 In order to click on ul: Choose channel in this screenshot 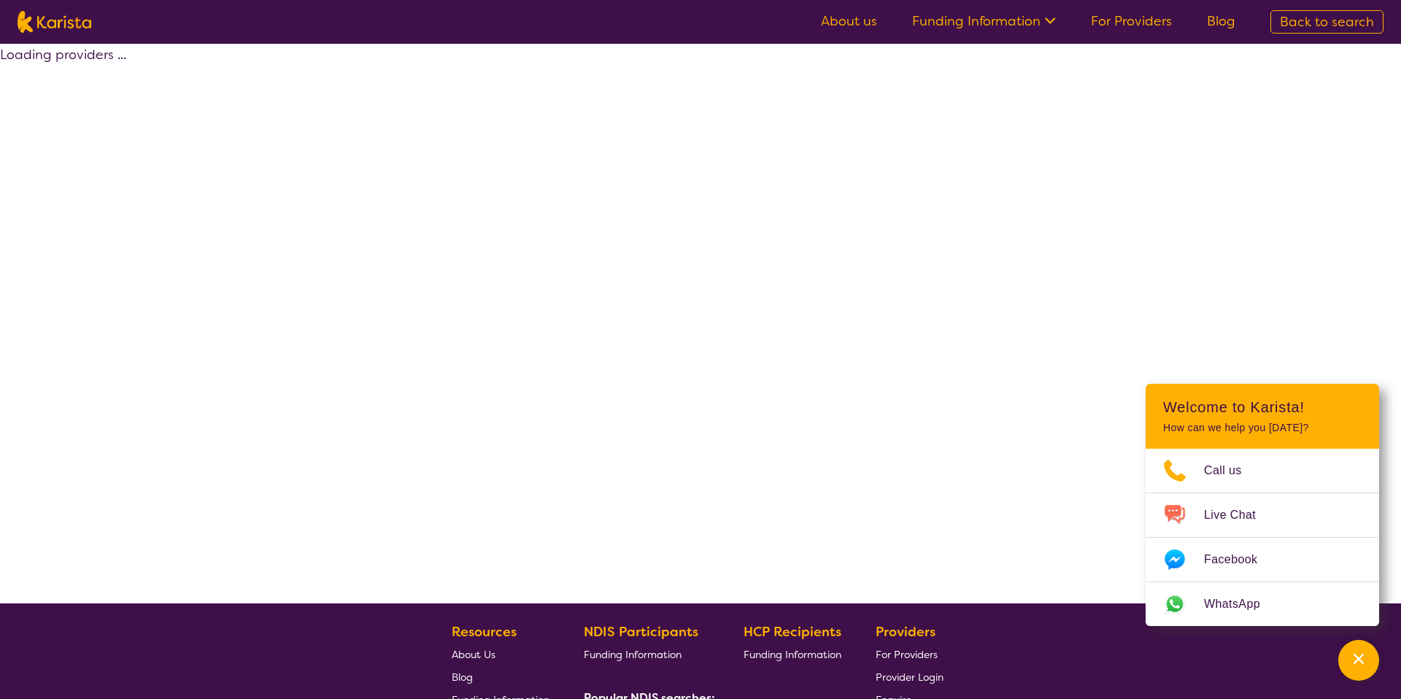, I will do `click(1262, 537)`.